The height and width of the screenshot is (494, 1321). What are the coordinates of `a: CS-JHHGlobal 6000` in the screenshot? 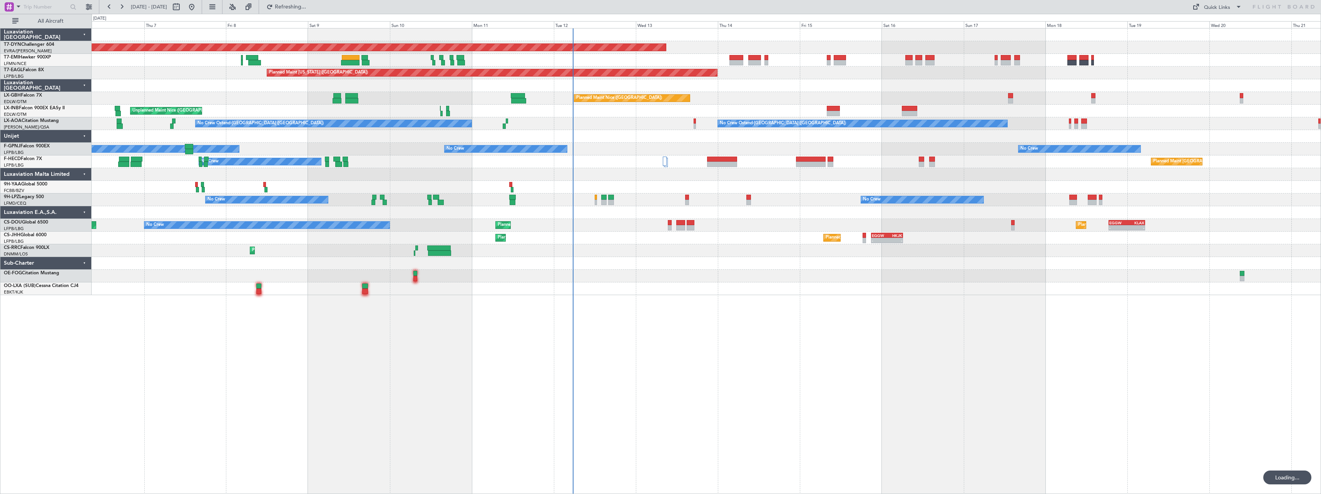 It's located at (25, 235).